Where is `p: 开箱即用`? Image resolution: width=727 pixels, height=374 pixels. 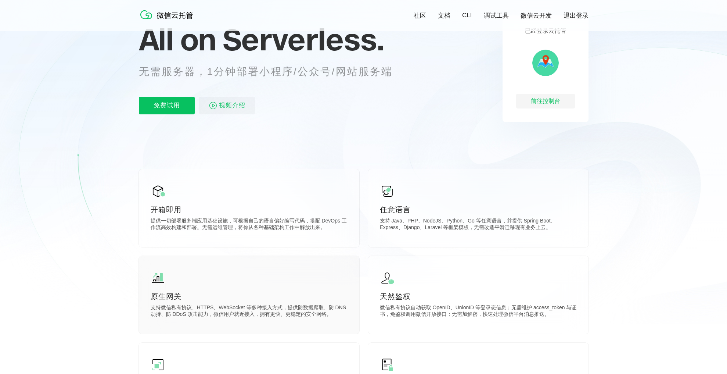 p: 开箱即用 is located at coordinates (249, 209).